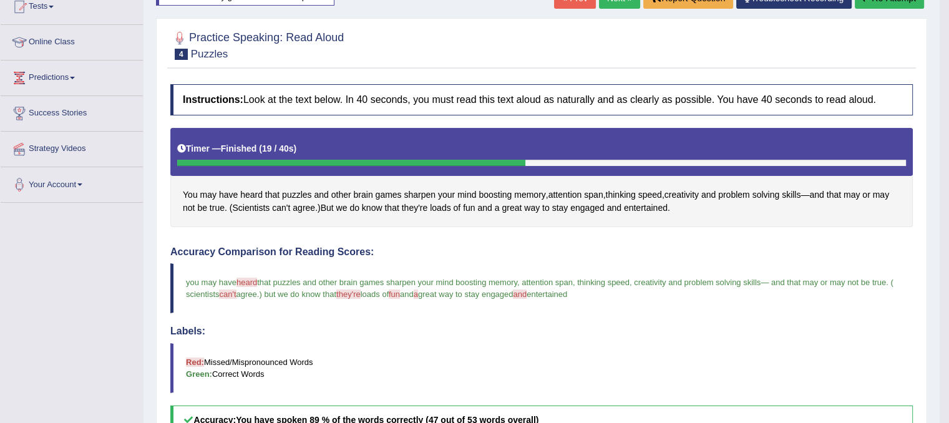 Image resolution: width=949 pixels, height=423 pixels. Describe the element at coordinates (247, 282) in the screenshot. I see `span: heard` at that location.